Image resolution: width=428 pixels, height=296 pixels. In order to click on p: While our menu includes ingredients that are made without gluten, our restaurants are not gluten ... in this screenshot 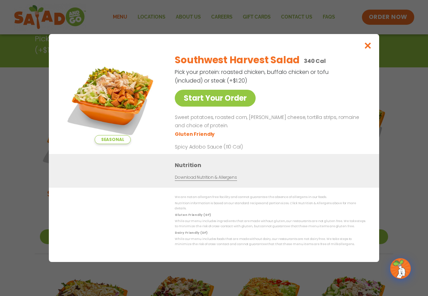, I will do `click(270, 224)`.